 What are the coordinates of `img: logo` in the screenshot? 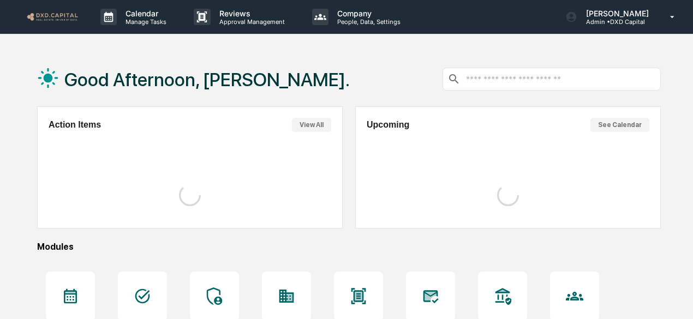 It's located at (52, 16).